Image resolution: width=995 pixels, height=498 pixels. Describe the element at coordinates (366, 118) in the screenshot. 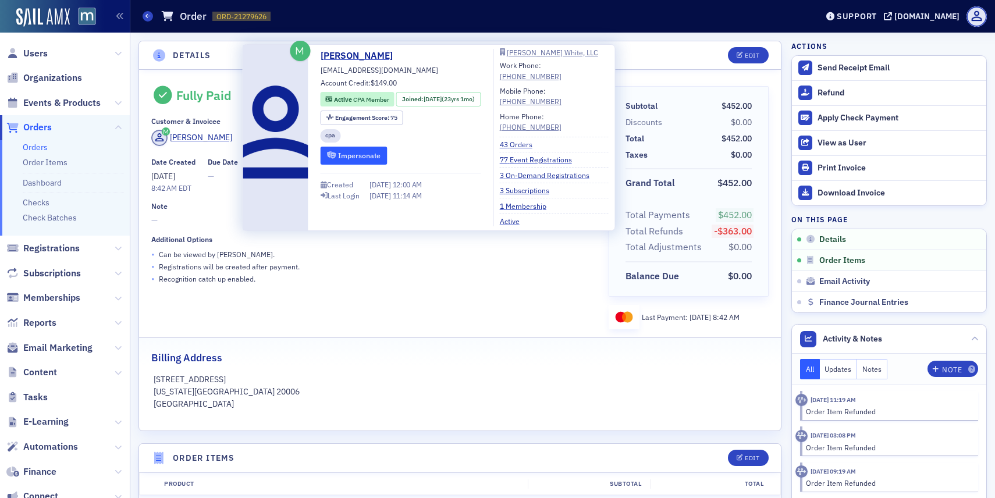

I see `div: 75` at that location.